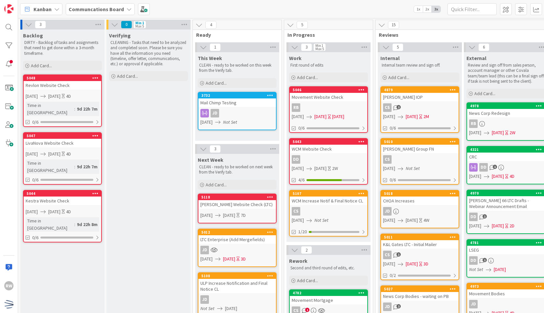  What do you see at coordinates (420, 194) in the screenshot?
I see `div: 5018` at bounding box center [420, 194].